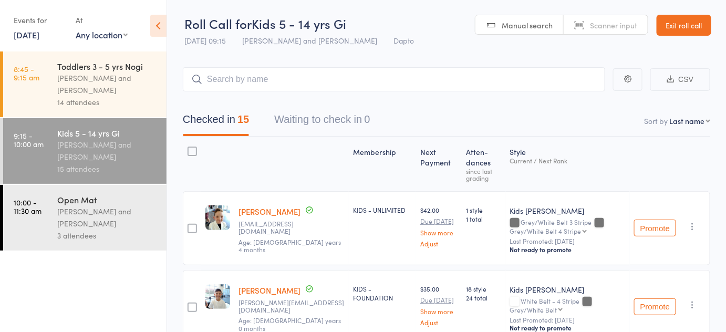 The height and width of the screenshot is (332, 726). What do you see at coordinates (28, 140) in the screenshot?
I see `time: 9:15 - 10:00 am` at bounding box center [28, 140].